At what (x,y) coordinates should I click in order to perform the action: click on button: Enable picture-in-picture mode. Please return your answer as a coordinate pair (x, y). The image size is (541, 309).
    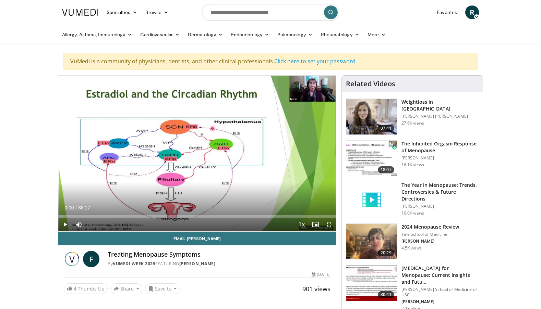
    Looking at the image, I should click on (315, 225).